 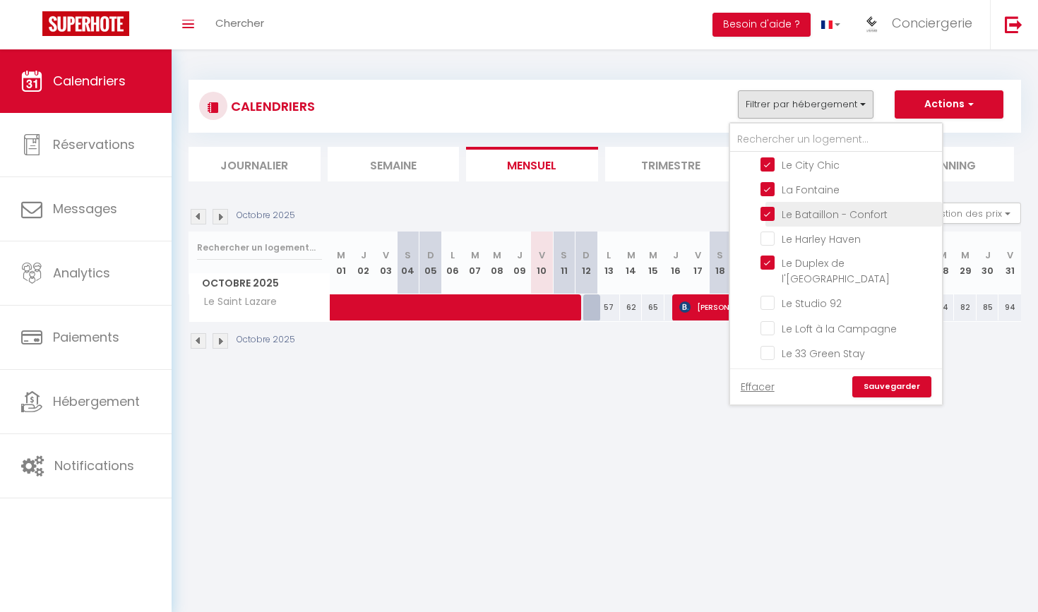 What do you see at coordinates (271, 106) in the screenshot?
I see `h3: CALENDRIERS` at bounding box center [271, 106].